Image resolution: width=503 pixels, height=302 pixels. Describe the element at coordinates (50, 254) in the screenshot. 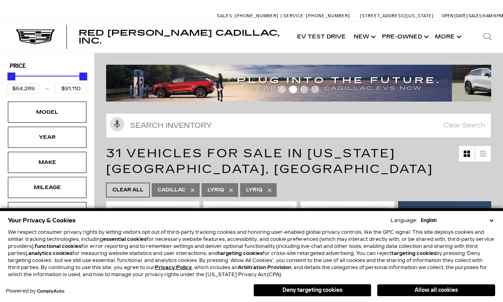

I see `strong: analytics cookies` at that location.